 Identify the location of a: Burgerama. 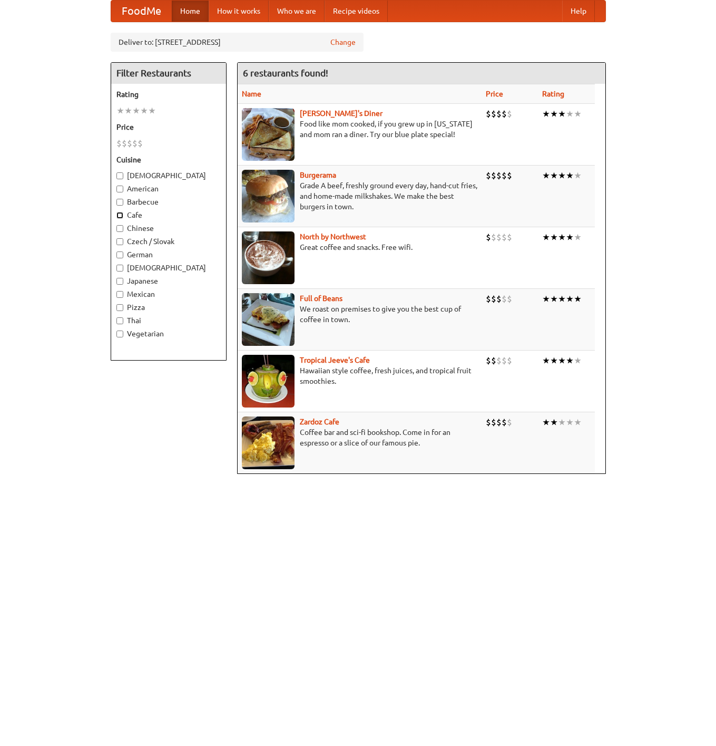
(318, 175).